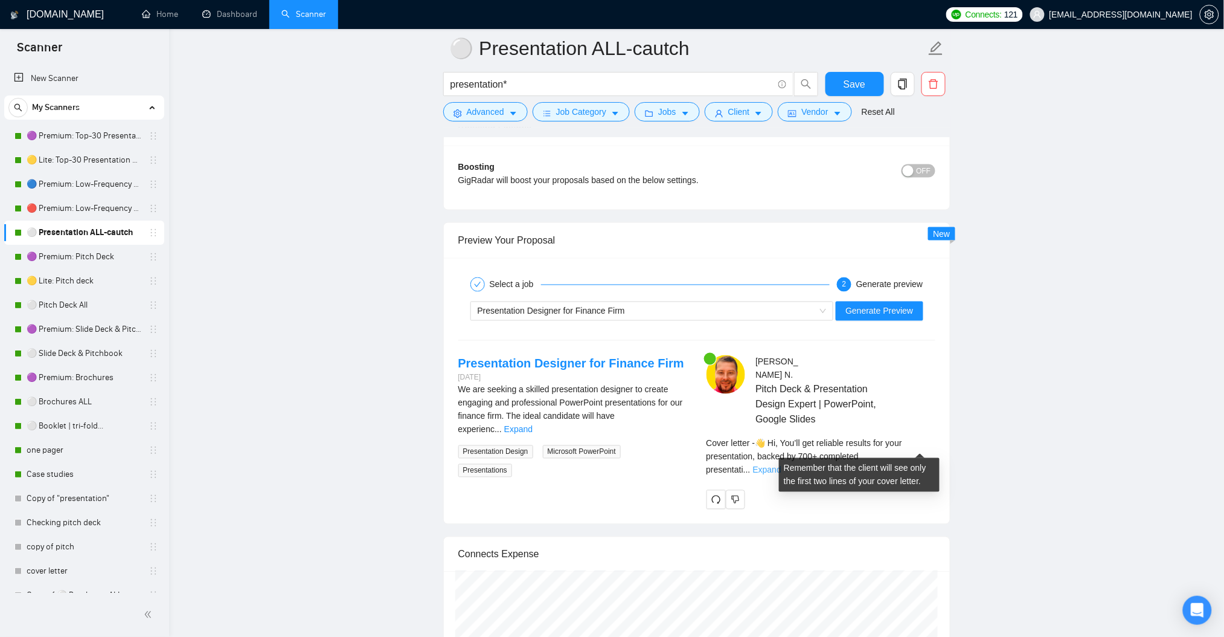 This screenshot has width=1224, height=637. What do you see at coordinates (84, 281) in the screenshot?
I see `a: 🟡 Lite: Pitch deck` at bounding box center [84, 281].